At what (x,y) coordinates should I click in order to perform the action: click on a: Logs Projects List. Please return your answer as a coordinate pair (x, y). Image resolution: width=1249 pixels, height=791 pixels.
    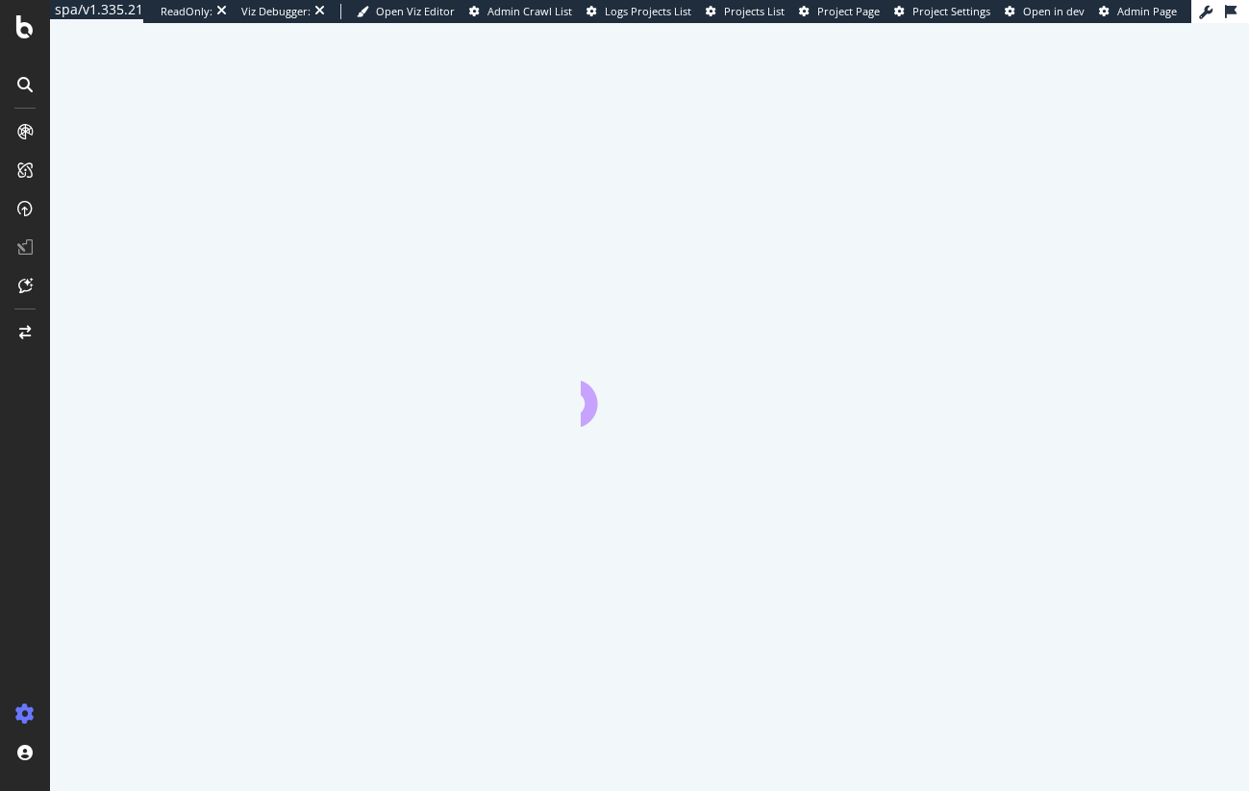
    Looking at the image, I should click on (638, 12).